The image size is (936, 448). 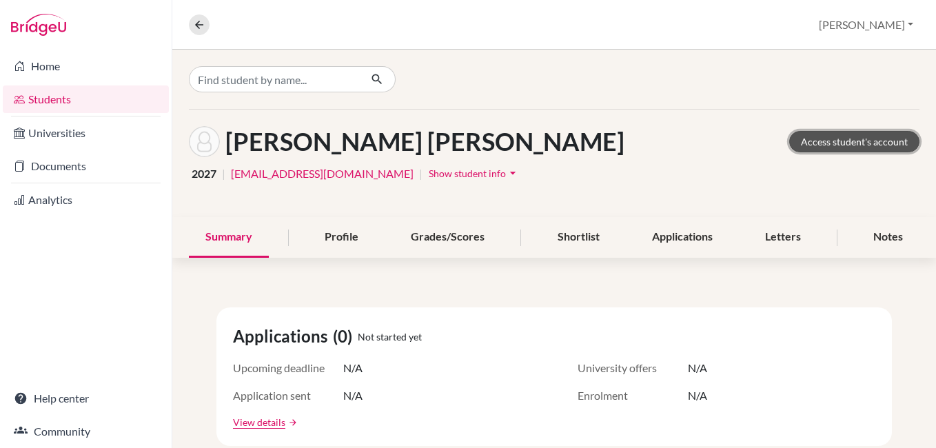 What do you see at coordinates (85, 66) in the screenshot?
I see `a: Home` at bounding box center [85, 66].